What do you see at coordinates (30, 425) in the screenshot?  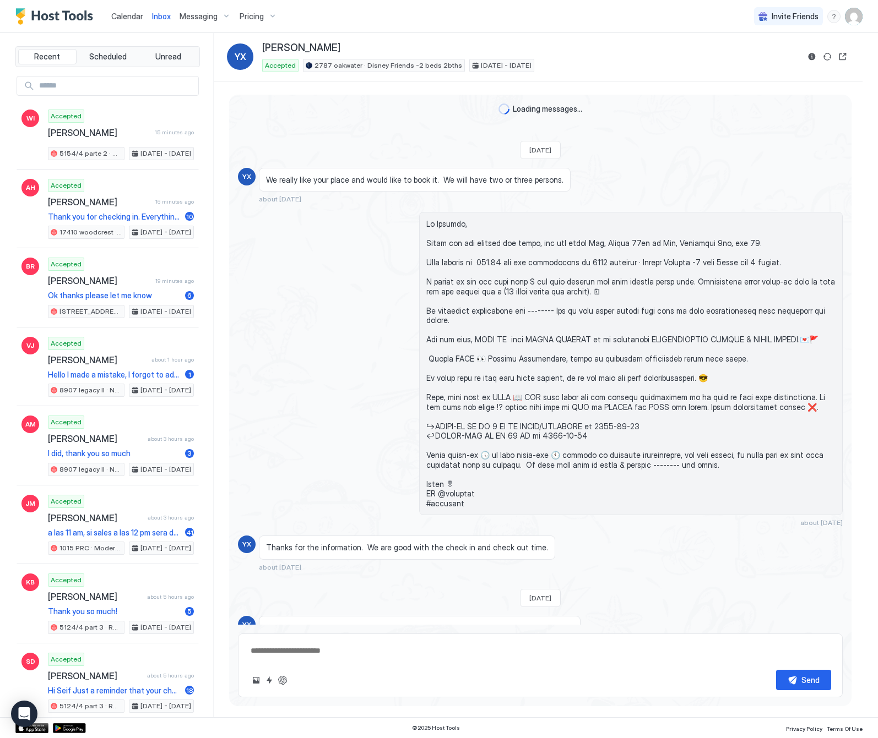 I see `span: AM` at bounding box center [30, 425].